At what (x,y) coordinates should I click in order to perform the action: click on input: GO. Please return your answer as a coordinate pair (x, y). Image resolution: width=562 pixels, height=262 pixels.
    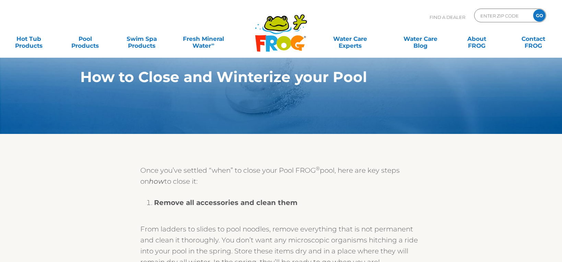
    Looking at the image, I should click on (540, 15).